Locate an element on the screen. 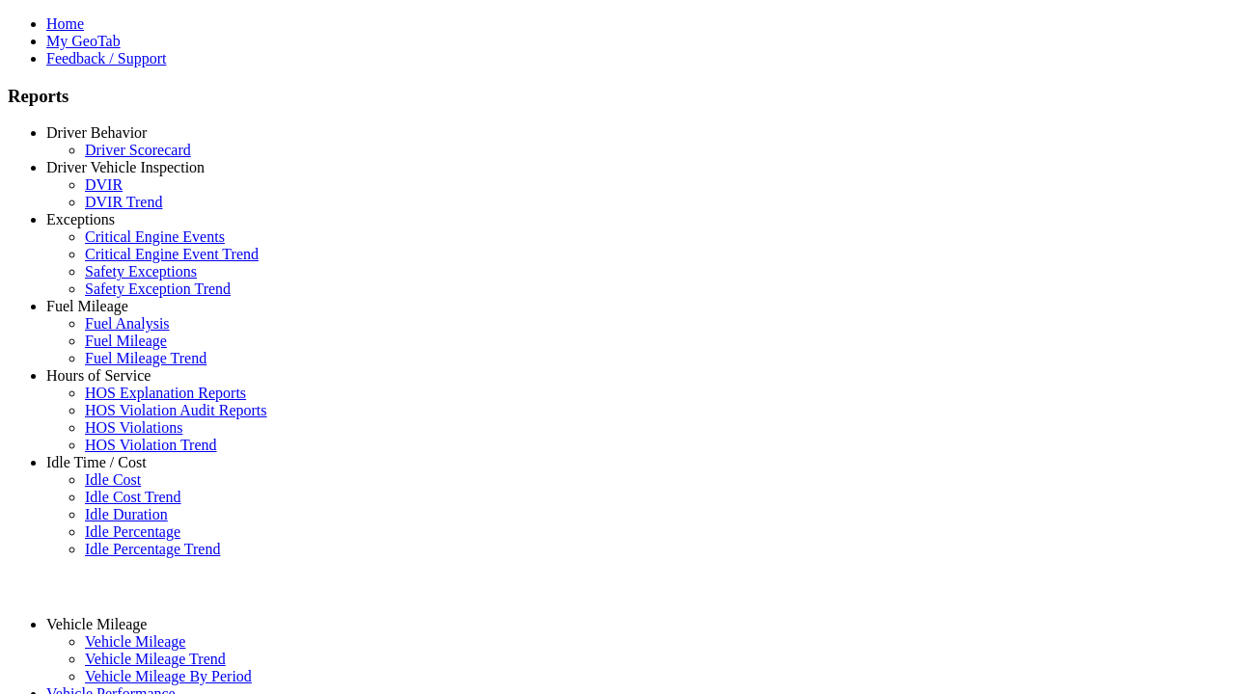 The width and height of the screenshot is (1235, 694). a: Driver Behavior is located at coordinates (96, 132).